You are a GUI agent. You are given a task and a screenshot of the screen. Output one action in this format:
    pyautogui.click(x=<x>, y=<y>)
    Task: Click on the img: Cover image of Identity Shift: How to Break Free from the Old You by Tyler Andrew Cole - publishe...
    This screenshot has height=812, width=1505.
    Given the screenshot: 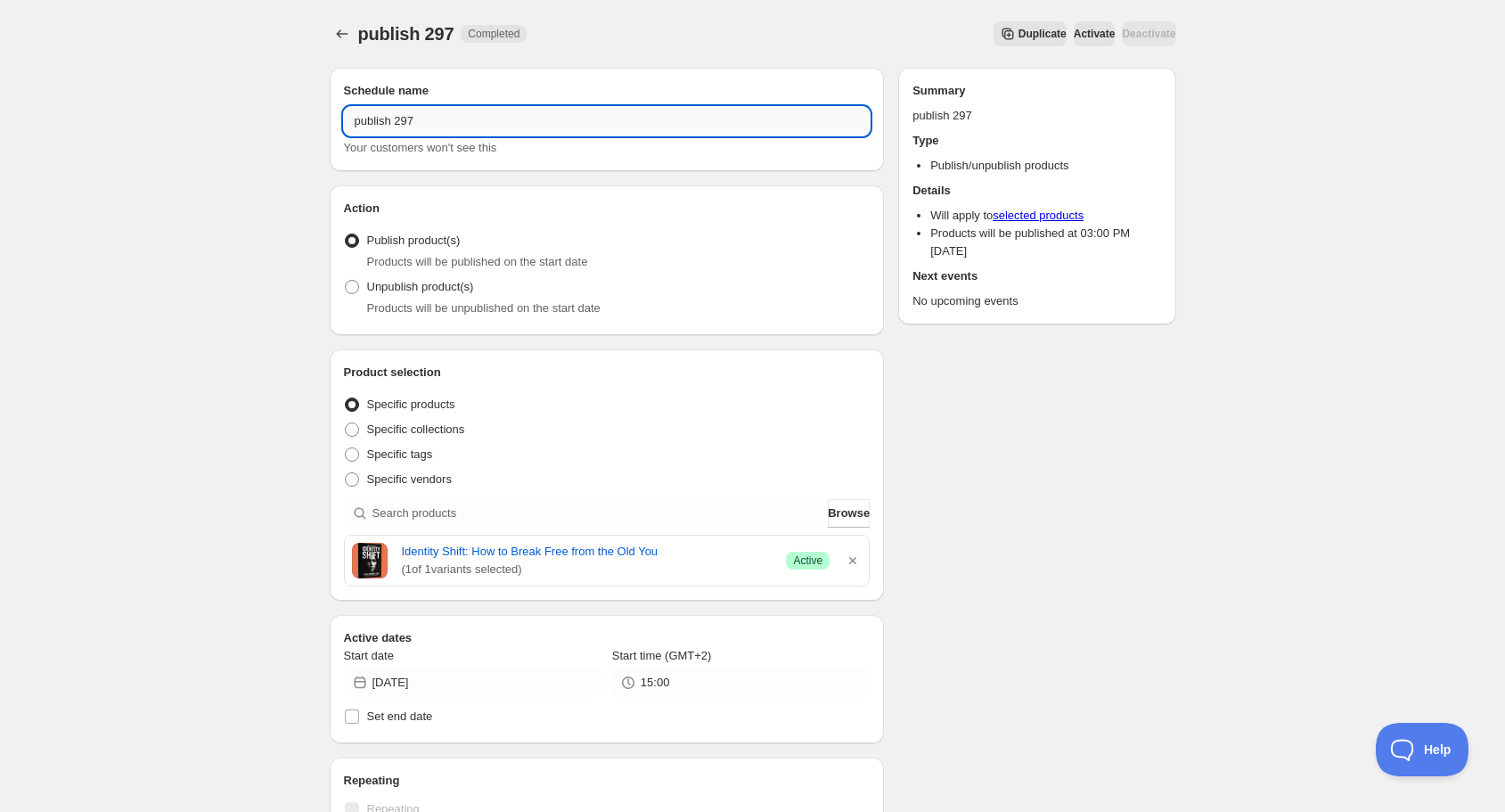 What is the action you would take?
    pyautogui.click(x=370, y=561)
    